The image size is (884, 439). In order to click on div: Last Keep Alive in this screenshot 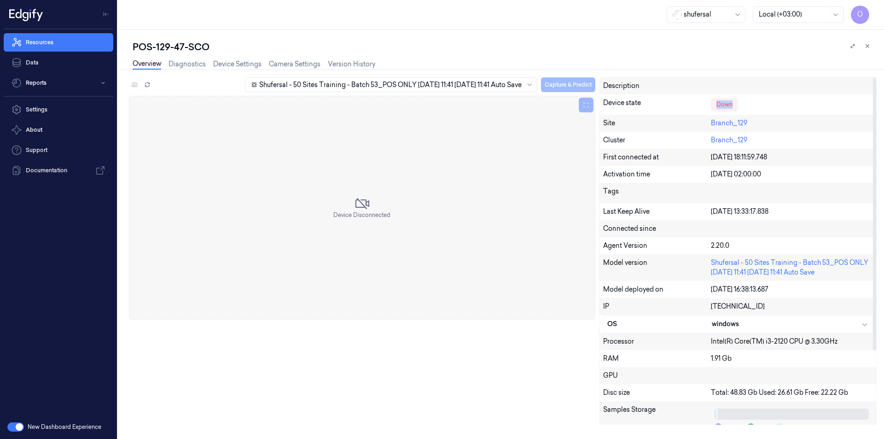, I will do `click(657, 211)`.